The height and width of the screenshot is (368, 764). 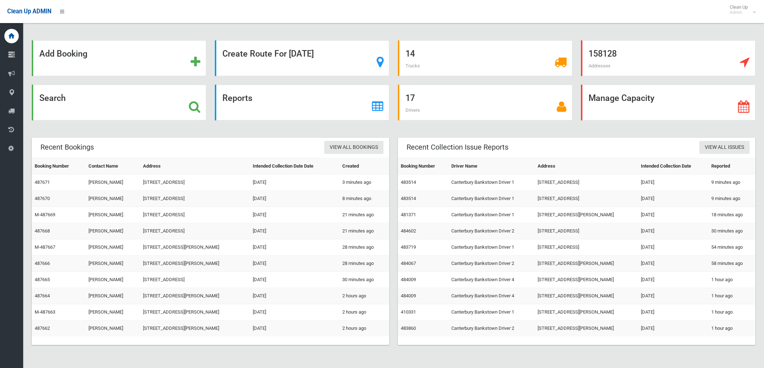 I want to click on a: 487664, so click(x=42, y=296).